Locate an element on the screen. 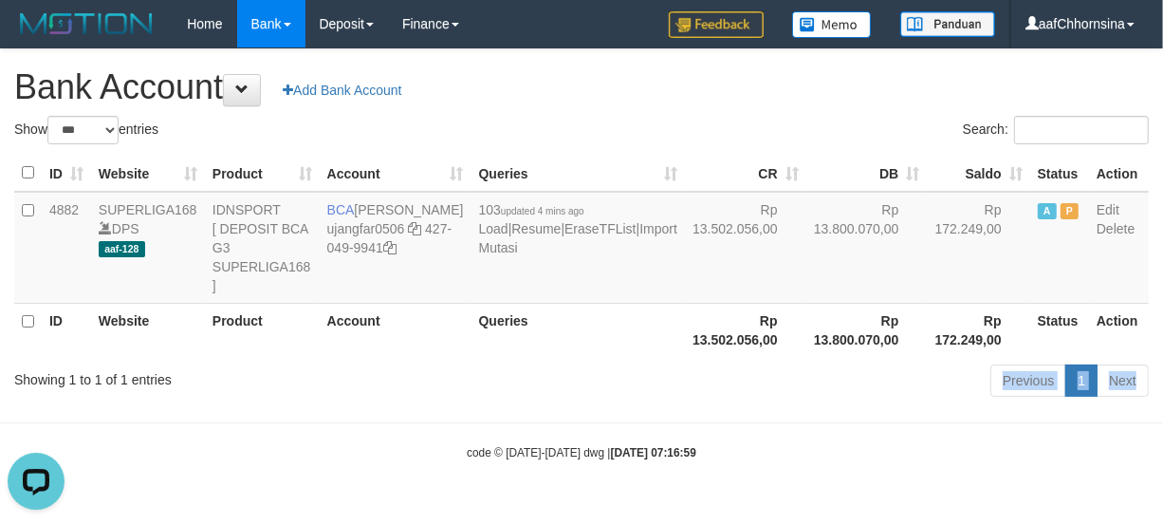 This screenshot has width=1163, height=525. img: Feedback.jpg is located at coordinates (716, 25).